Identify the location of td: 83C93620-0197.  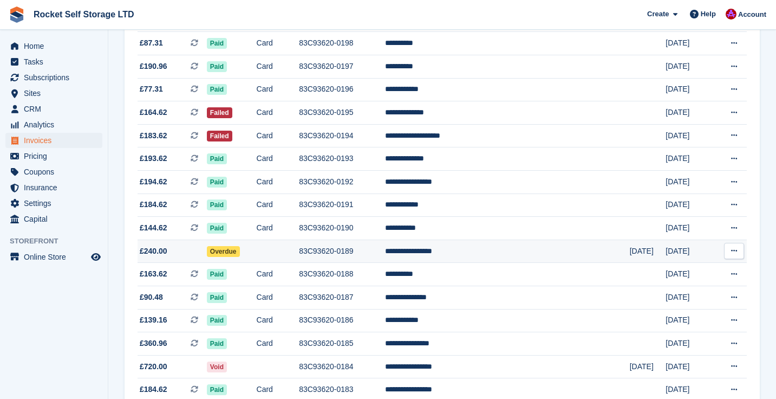
(342, 67).